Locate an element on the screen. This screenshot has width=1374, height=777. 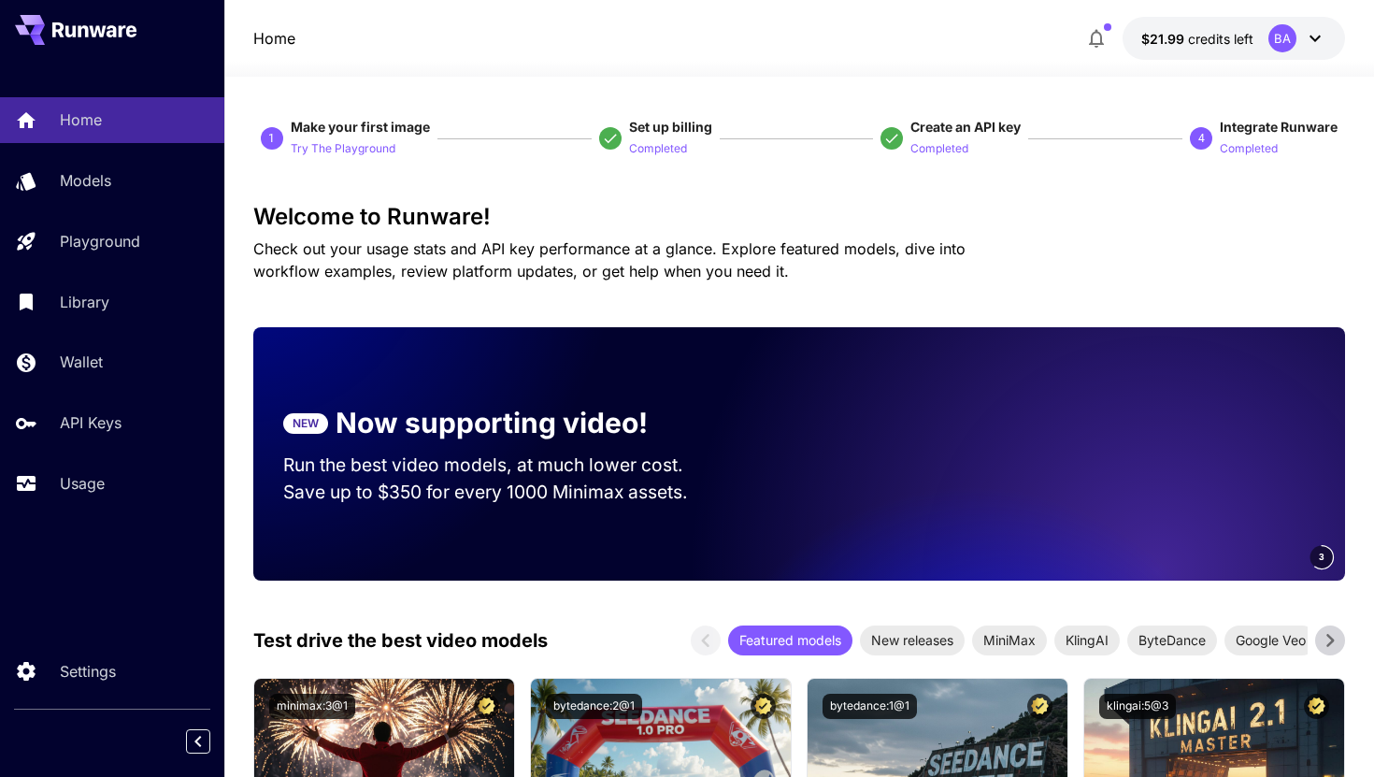
span: Integrate Runware is located at coordinates (1279, 126).